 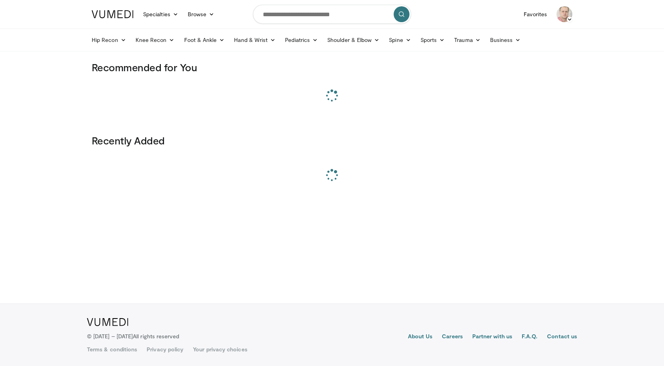 I want to click on a: Contact us, so click(x=562, y=337).